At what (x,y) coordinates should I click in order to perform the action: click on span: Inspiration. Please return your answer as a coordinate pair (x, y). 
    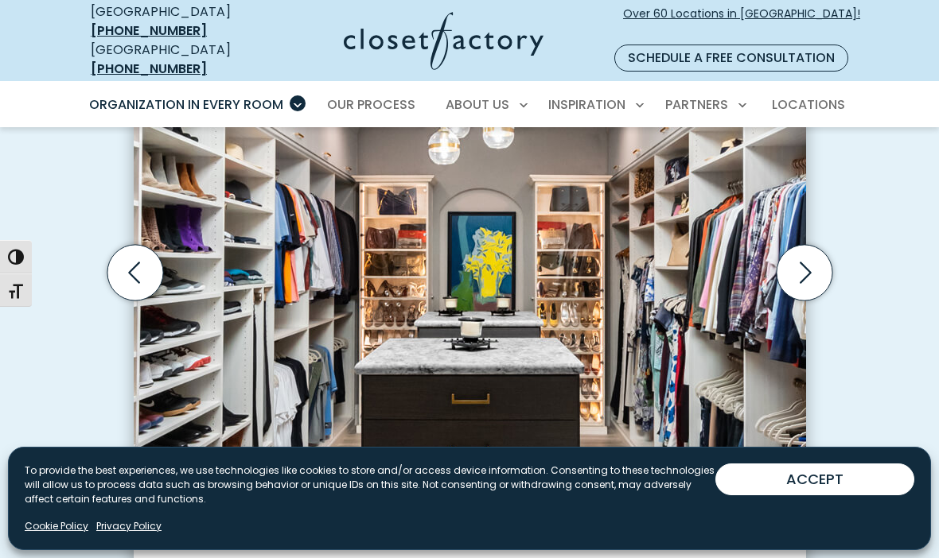
    Looking at the image, I should click on (586, 104).